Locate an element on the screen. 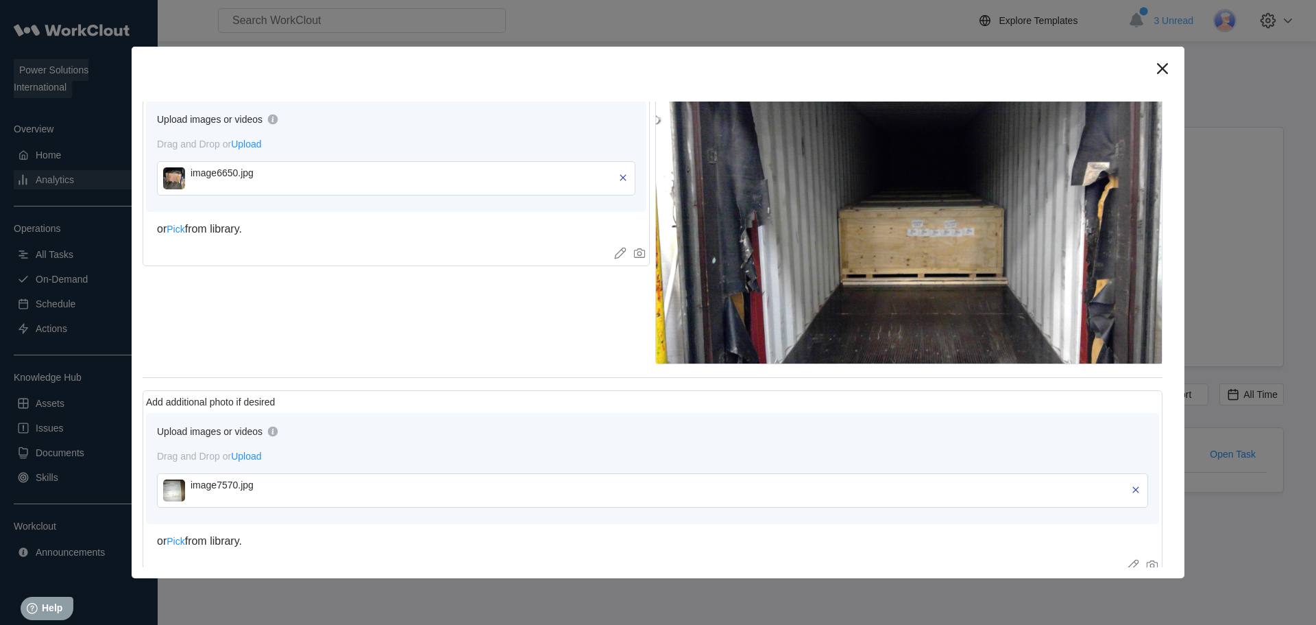 The image size is (1316, 625). span: Help is located at coordinates (37, 16).